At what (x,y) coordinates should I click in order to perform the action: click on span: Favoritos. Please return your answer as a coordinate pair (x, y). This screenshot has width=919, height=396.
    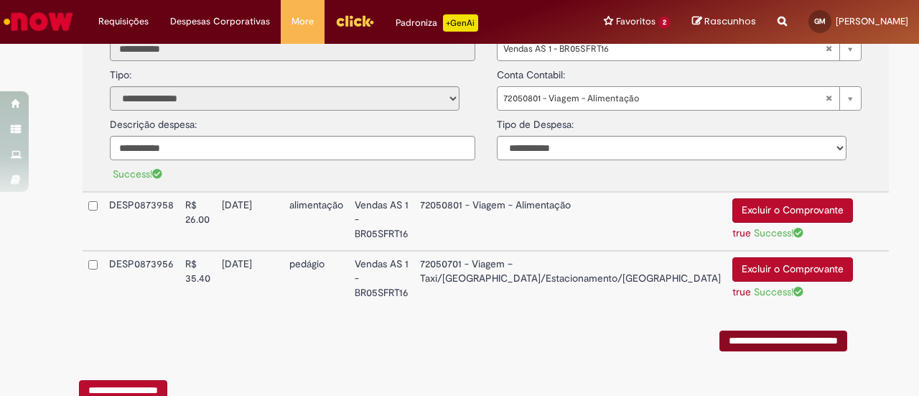
    Looking at the image, I should click on (635, 22).